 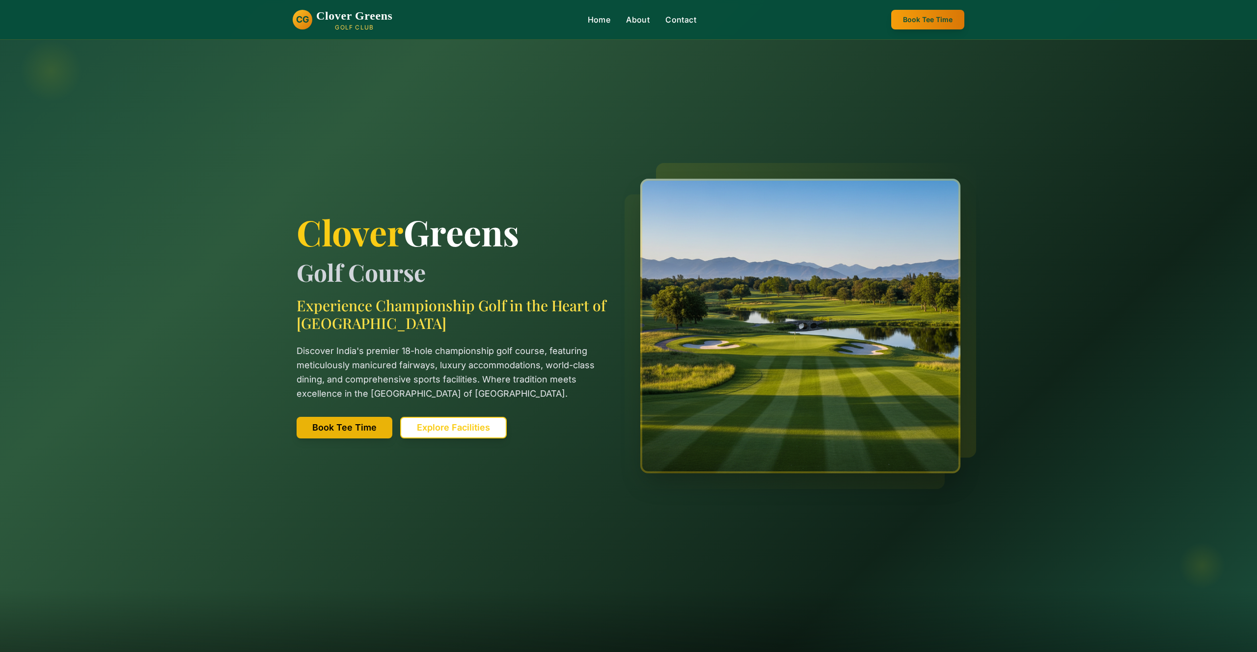 I want to click on span: Golf Course, so click(x=361, y=272).